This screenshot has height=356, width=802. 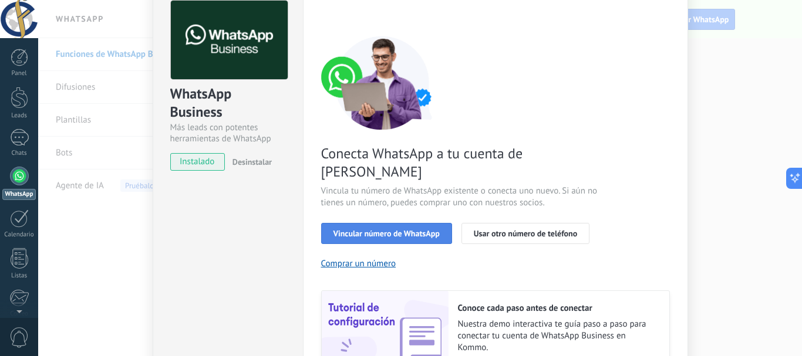 What do you see at coordinates (19, 235) in the screenshot?
I see `div: Calendario` at bounding box center [19, 235].